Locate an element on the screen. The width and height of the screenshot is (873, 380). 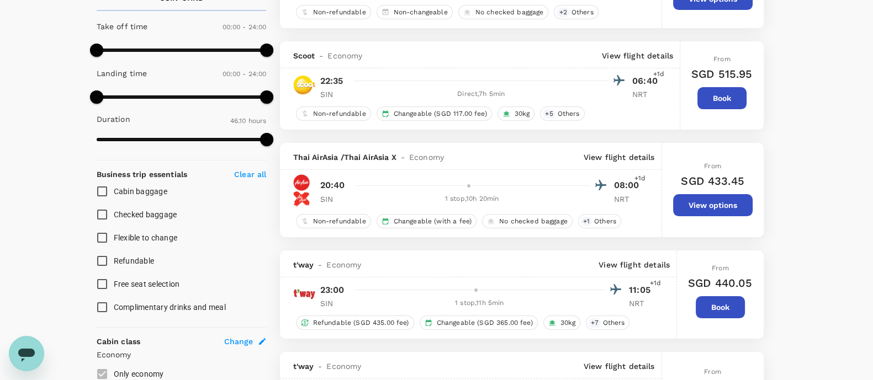
span: Cabin baggage is located at coordinates (140, 192).